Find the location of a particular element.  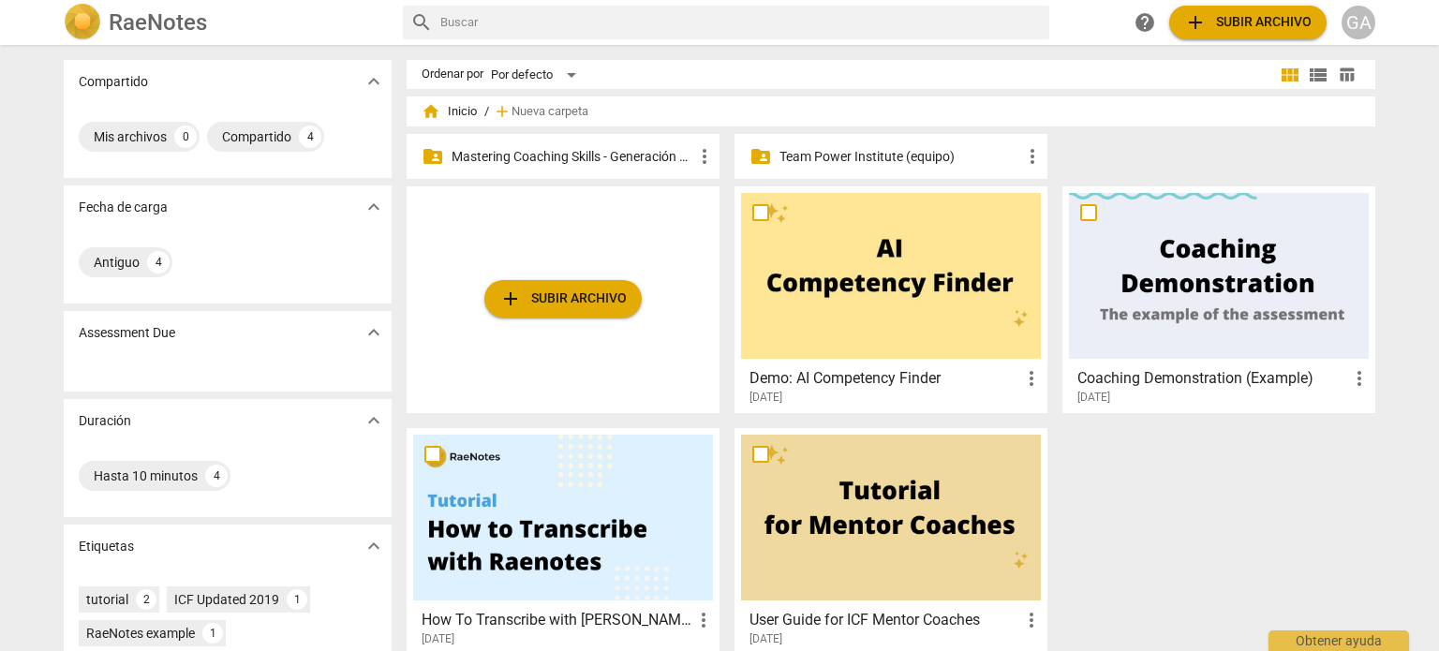

h3: Demo: AI Competency Finder is located at coordinates (885, 379).